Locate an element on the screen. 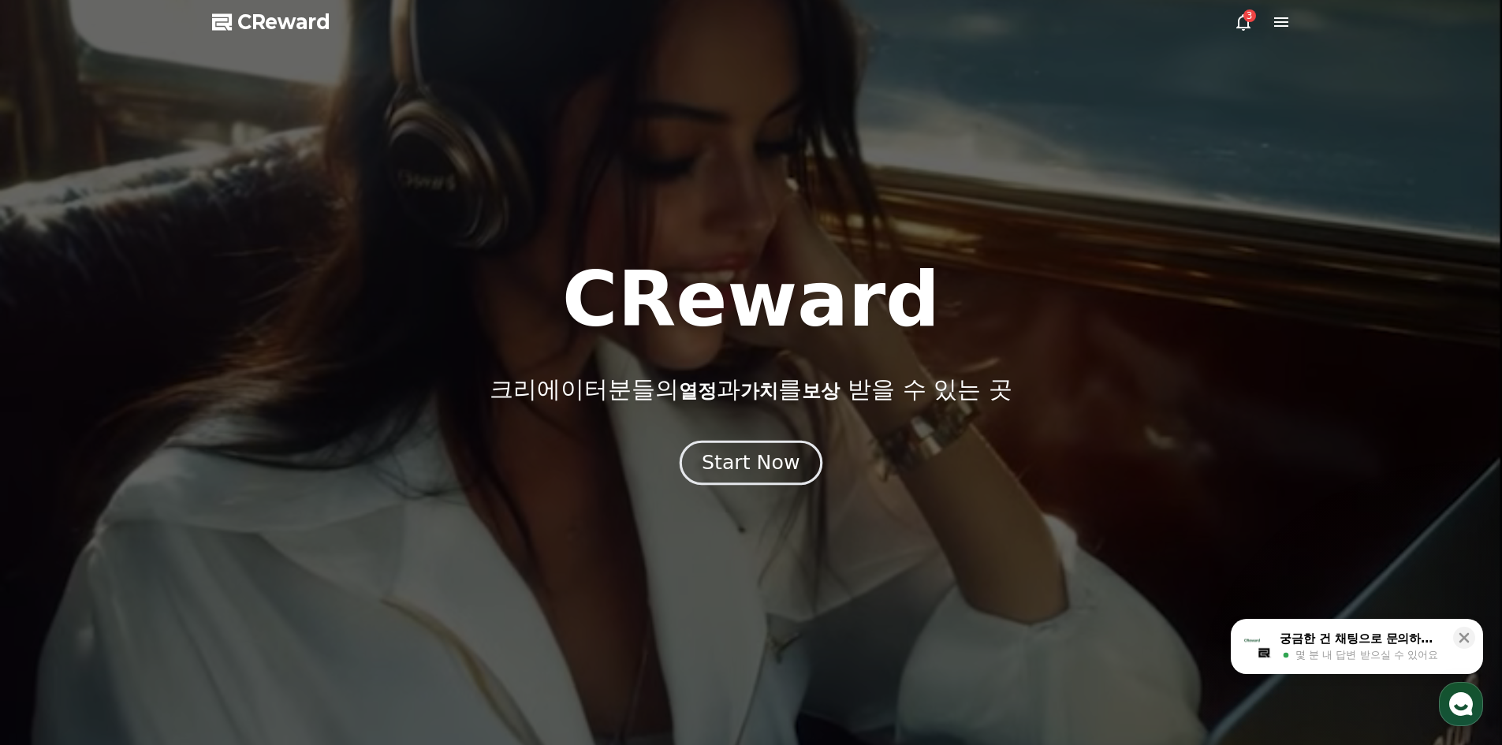 The height and width of the screenshot is (745, 1502). h1: CReward is located at coordinates (750, 300).